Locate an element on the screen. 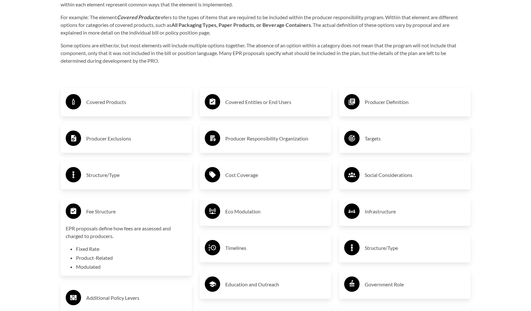  h3: Social Considerations is located at coordinates (415, 175).